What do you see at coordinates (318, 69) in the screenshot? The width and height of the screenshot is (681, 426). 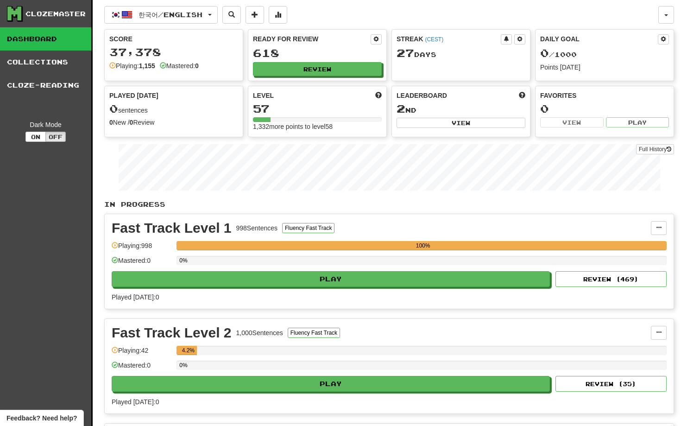 I see `button: Review` at bounding box center [318, 69].